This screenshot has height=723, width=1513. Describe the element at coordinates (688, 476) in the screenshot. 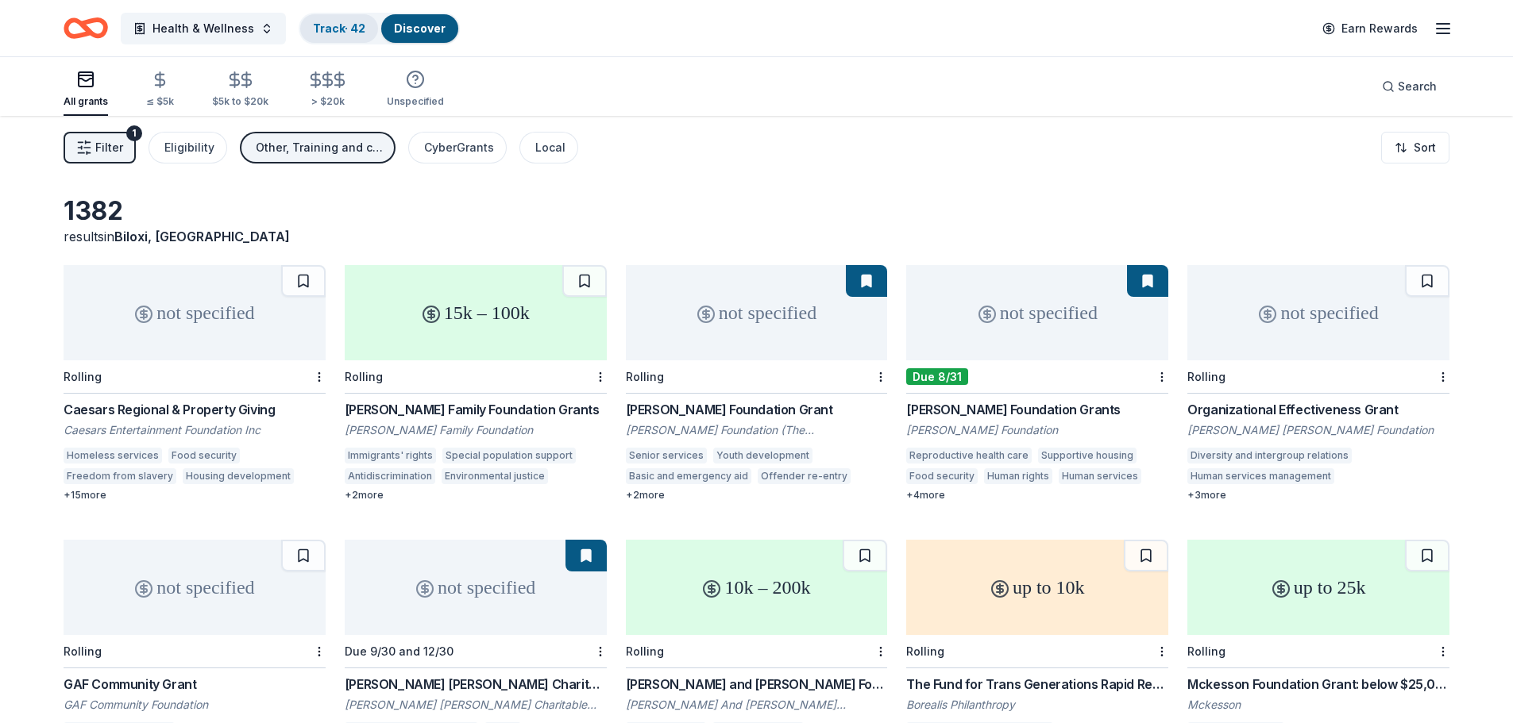

I see `div: Basic and emergency aid` at that location.